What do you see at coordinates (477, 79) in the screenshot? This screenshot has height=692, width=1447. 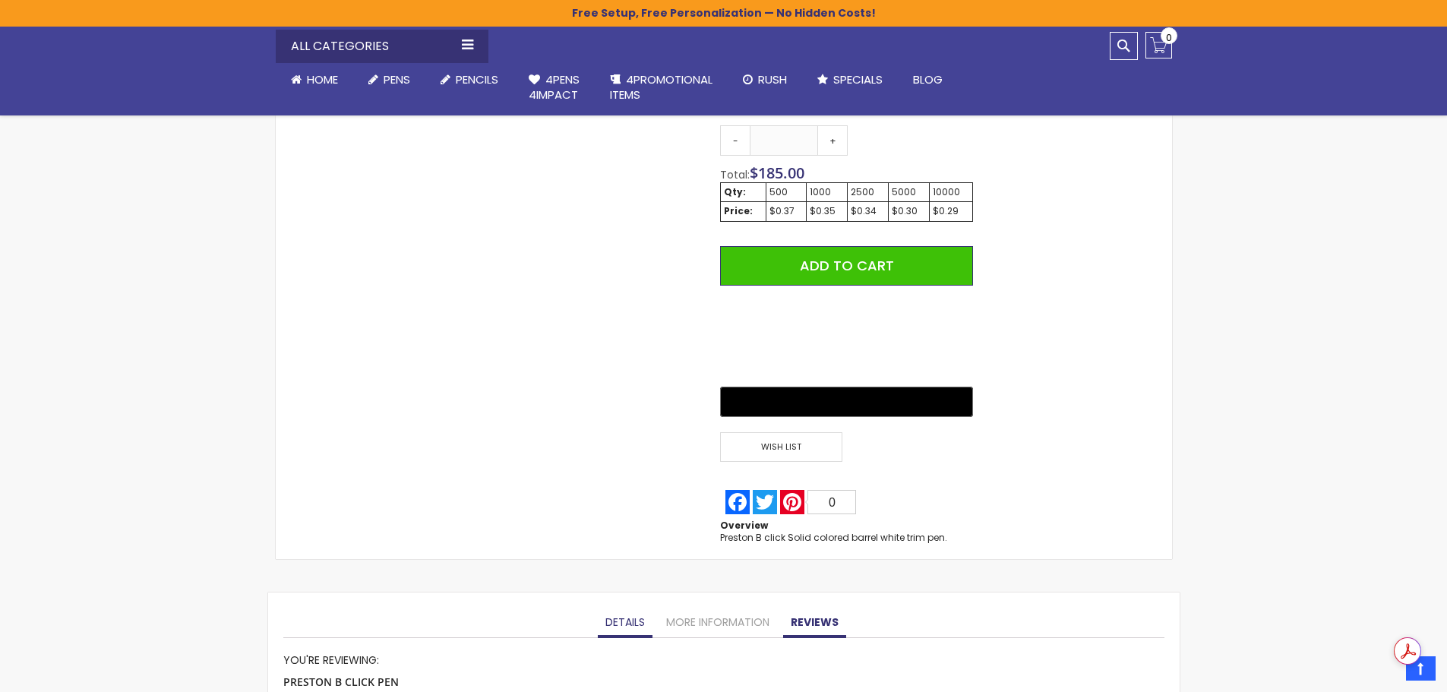 I see `span: Pencils` at bounding box center [477, 79].